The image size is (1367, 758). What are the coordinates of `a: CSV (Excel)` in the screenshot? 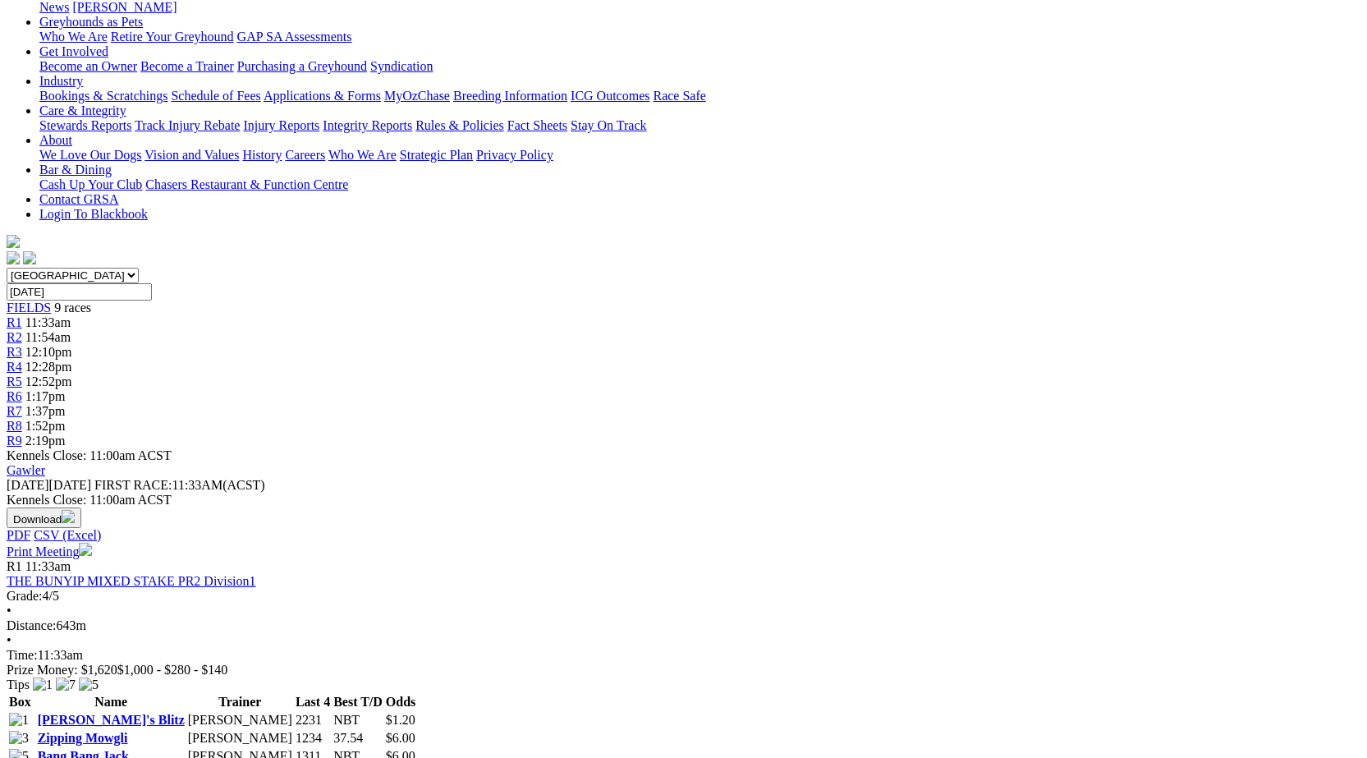 It's located at (67, 535).